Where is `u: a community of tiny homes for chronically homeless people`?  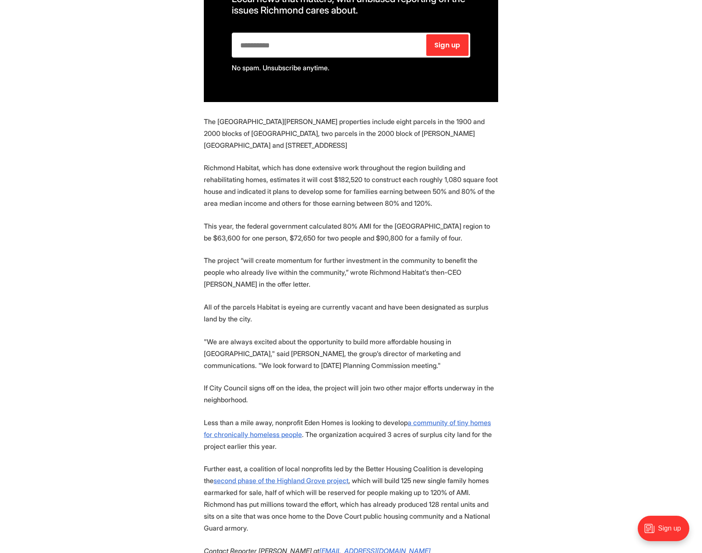 u: a community of tiny homes for chronically homeless people is located at coordinates (347, 428).